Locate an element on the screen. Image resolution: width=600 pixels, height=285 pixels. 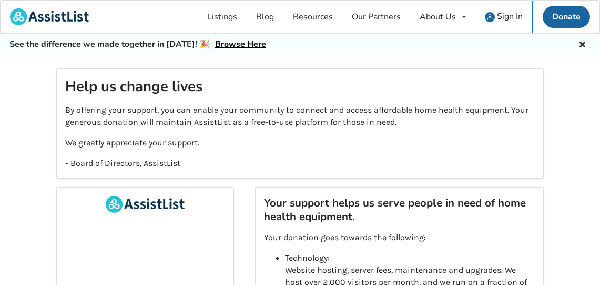
a: Donate is located at coordinates (567, 17).